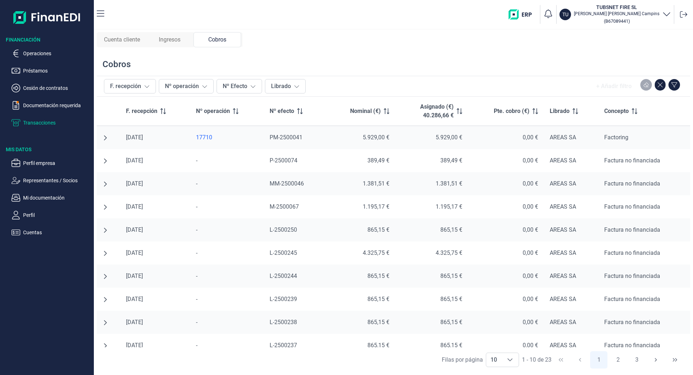 The image size is (693, 375). I want to click on button: Next Page, so click(656, 360).